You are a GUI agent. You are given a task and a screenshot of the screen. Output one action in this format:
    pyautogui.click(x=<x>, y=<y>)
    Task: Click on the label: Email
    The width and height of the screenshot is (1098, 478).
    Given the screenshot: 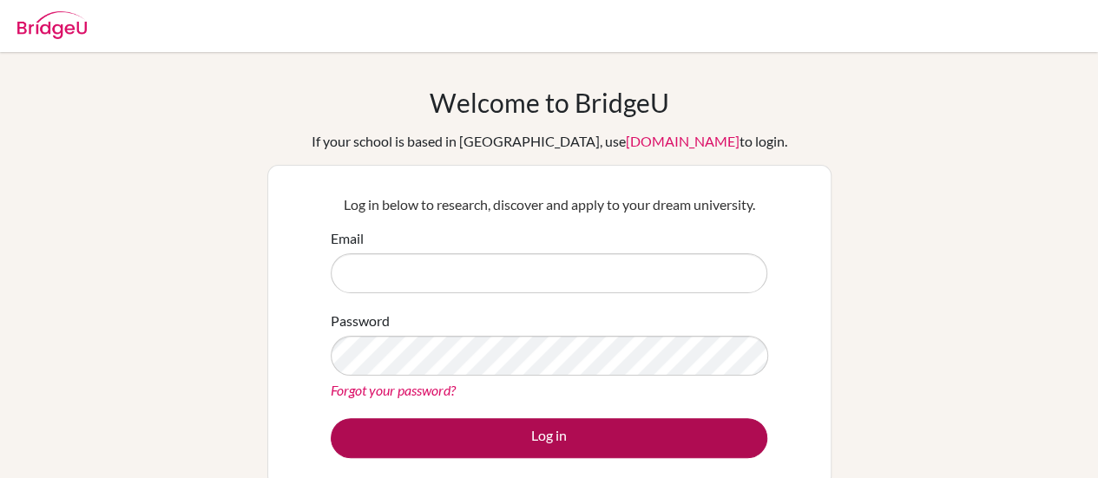 What is the action you would take?
    pyautogui.click(x=347, y=239)
    